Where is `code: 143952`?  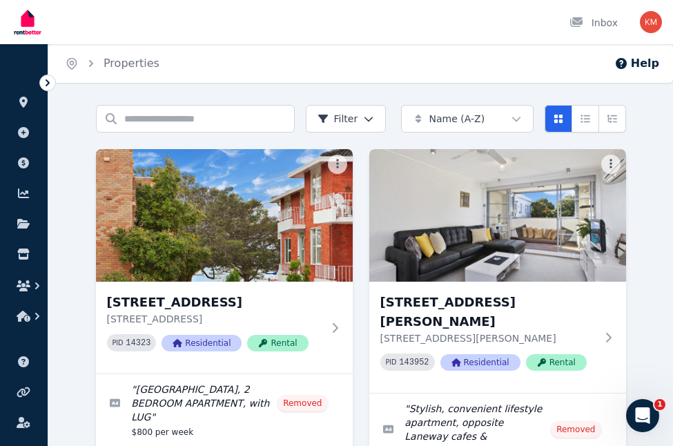 code: 143952 is located at coordinates (414, 362).